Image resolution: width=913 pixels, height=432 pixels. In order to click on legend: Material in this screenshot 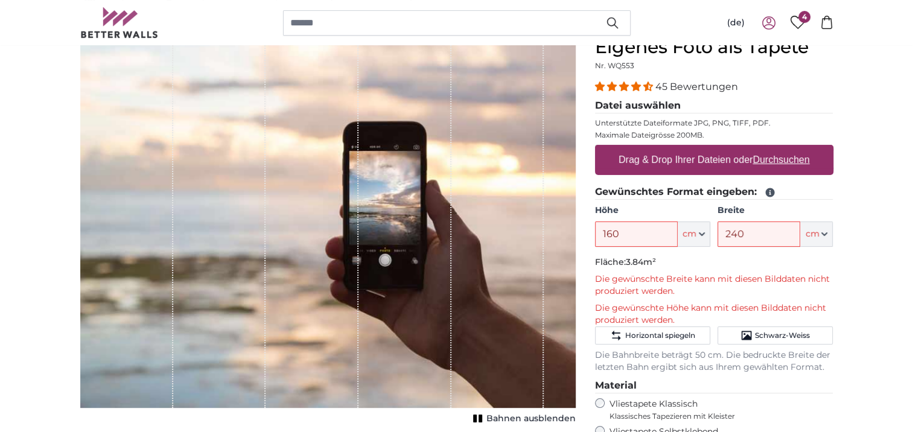, I will do `click(714, 386)`.